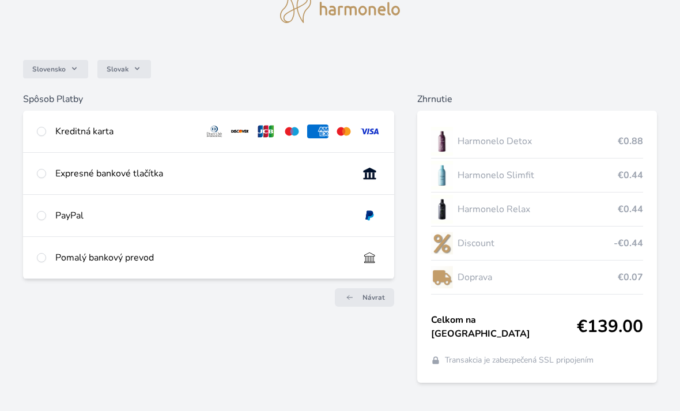  What do you see at coordinates (292, 131) in the screenshot?
I see `img: maestro.svg` at bounding box center [292, 131].